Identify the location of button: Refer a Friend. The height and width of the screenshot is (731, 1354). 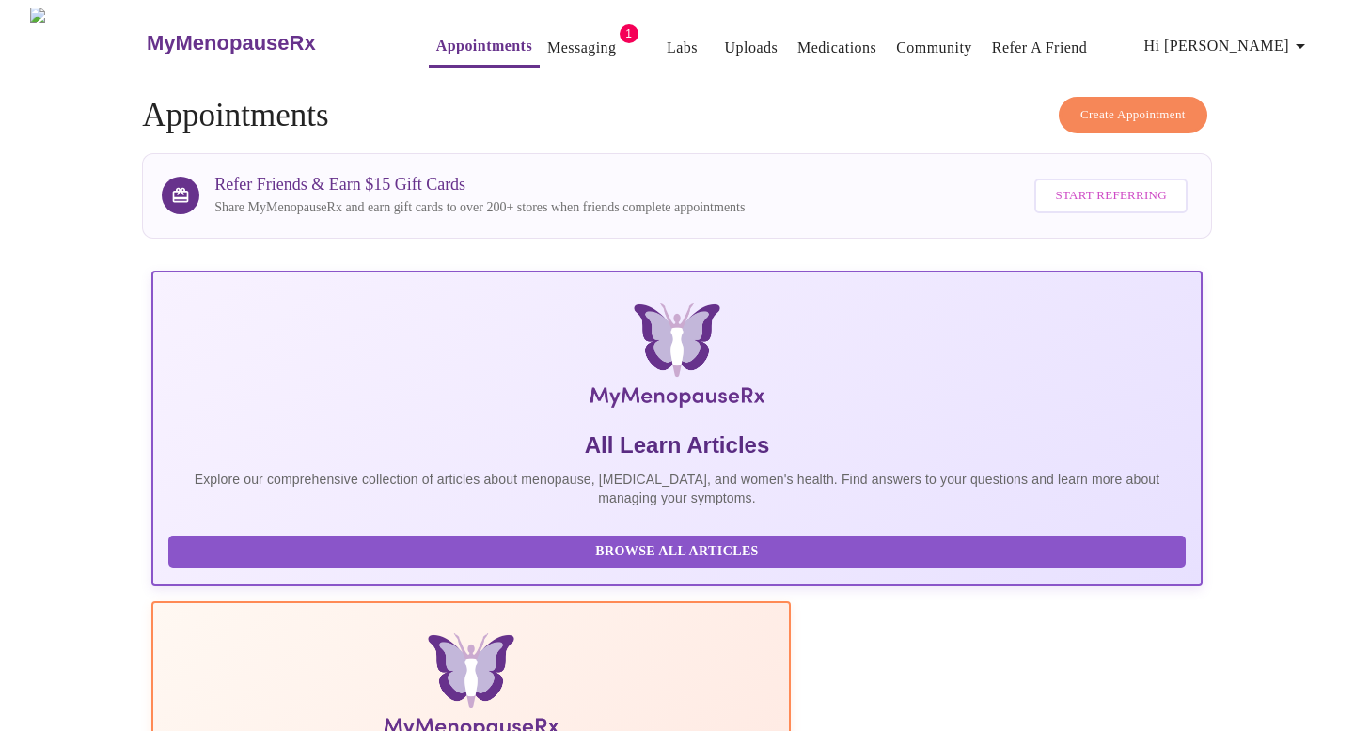
(1040, 48).